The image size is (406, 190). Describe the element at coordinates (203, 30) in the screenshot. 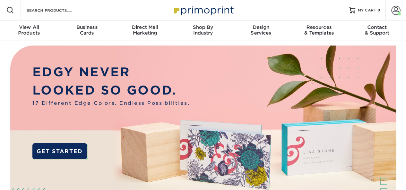

I see `div: Industry` at that location.